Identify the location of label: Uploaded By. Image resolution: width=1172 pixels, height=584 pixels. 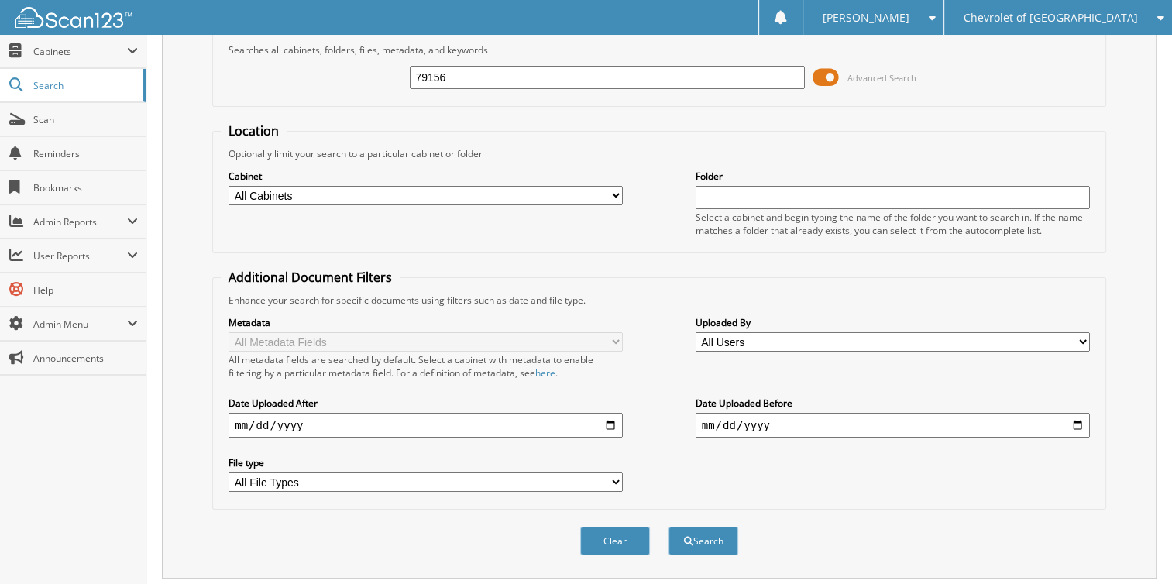
(893, 322).